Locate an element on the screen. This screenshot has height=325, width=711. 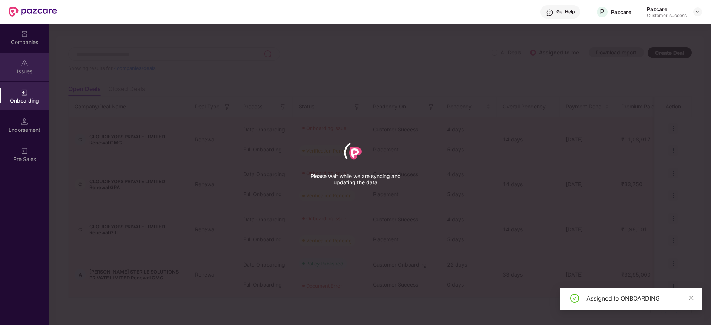
img: svg+xml;base64,PHN2ZyBpZD0iRHJvcGRvd24tMzJ4MzIiIHhtbG5zPSJodHRwOi8vd3d3LnczLm9yZy8yMDAwL3N2ZyIgd2... is located at coordinates (697, 12).